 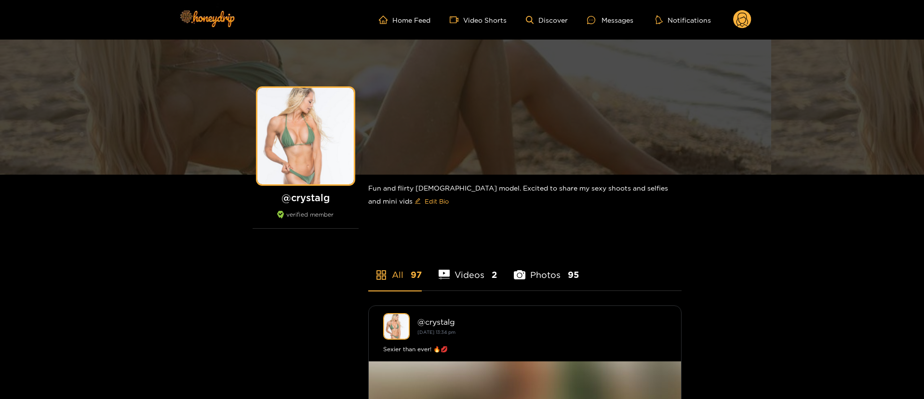 I want to click on span: video-camera, so click(x=456, y=20).